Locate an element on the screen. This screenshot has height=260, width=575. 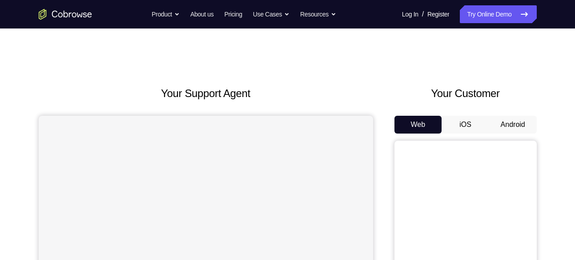
button: Use Cases is located at coordinates (271, 14).